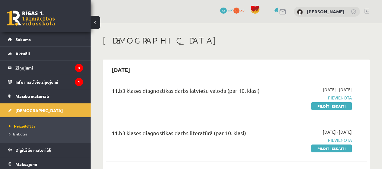  I want to click on legend: Informatīvie ziņojumi, so click(49, 82).